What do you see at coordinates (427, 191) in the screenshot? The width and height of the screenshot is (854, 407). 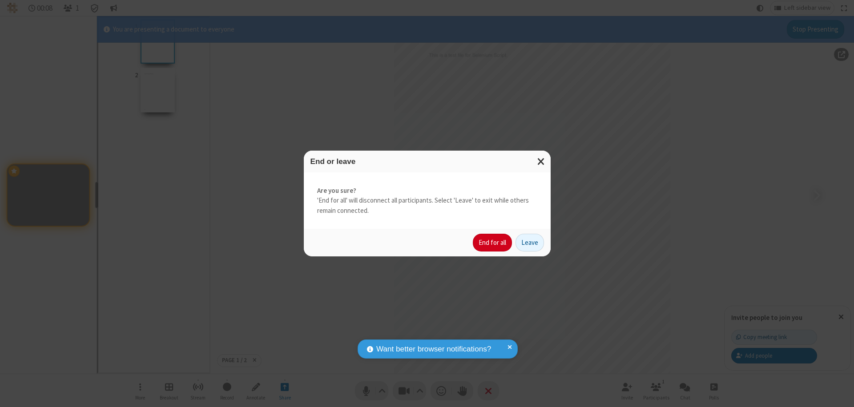 I see `strong: Are you sure?` at bounding box center [427, 191].